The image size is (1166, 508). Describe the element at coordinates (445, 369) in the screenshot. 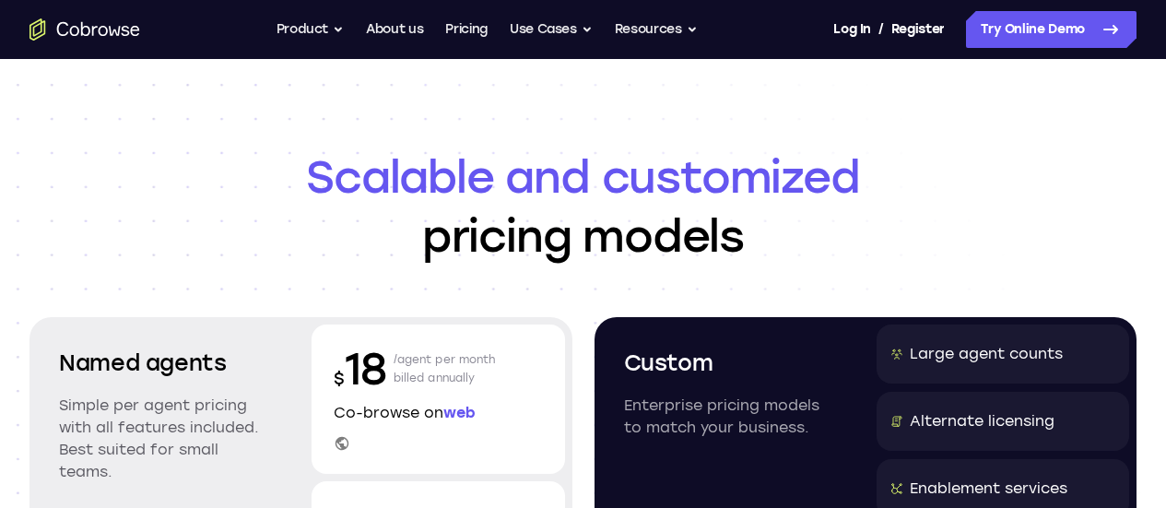

I see `p: /agent per month billed annually` at that location.